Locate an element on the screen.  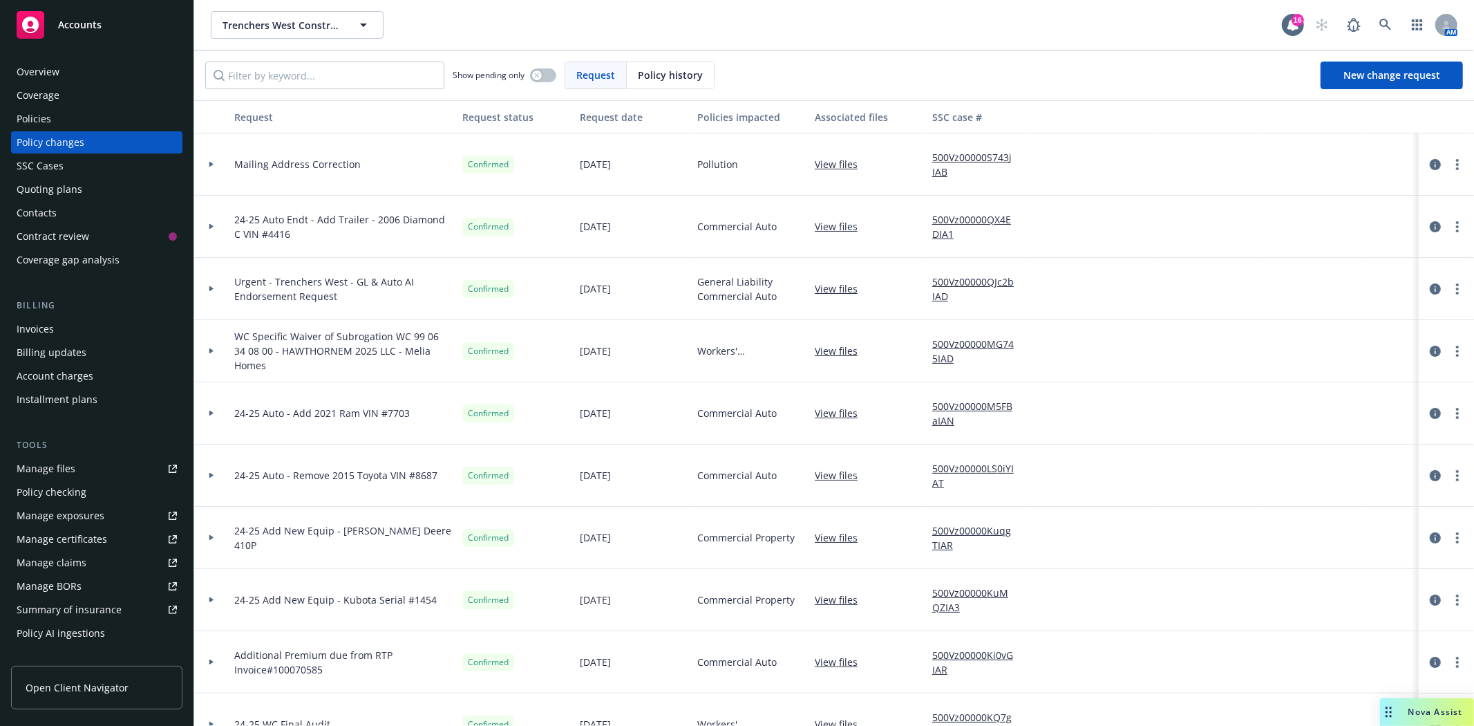
div: Policy checking is located at coordinates (51, 492).